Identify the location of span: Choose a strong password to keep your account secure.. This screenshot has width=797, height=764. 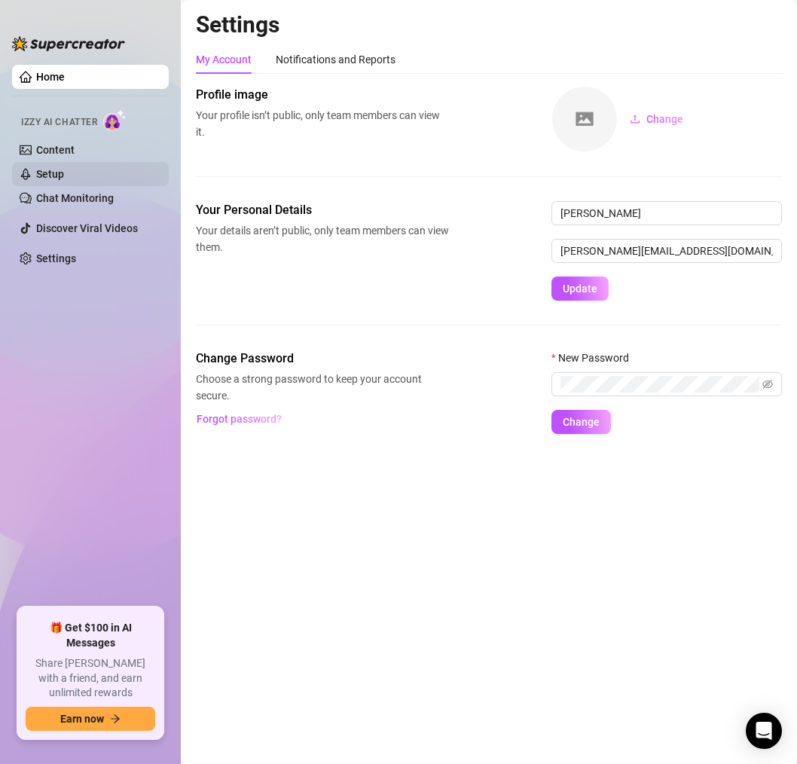
(323, 387).